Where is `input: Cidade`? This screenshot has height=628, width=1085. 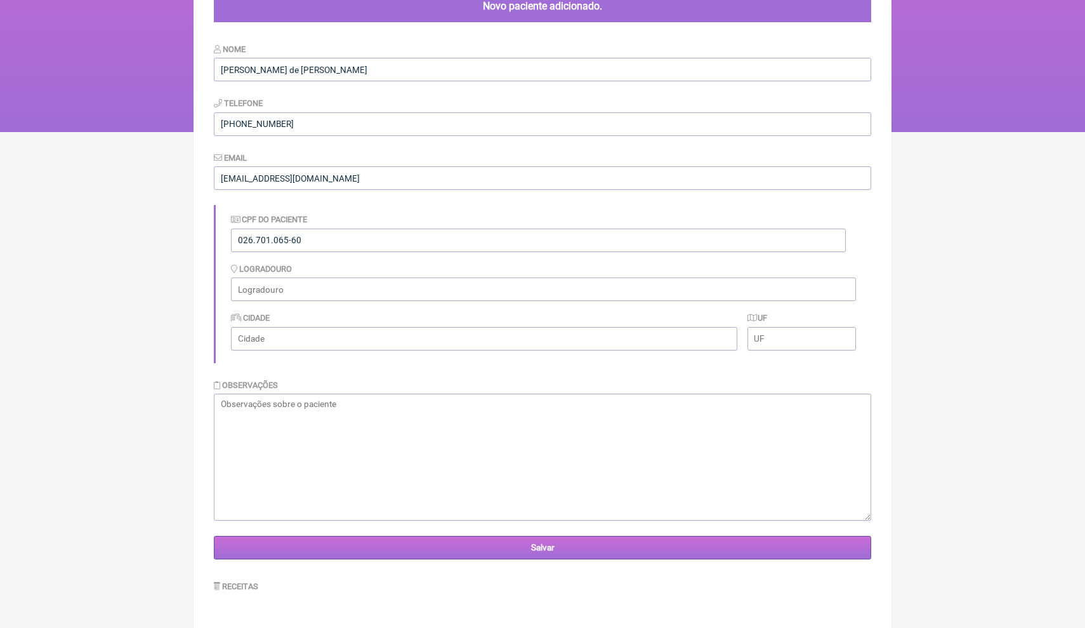
input: Cidade is located at coordinates (484, 338).